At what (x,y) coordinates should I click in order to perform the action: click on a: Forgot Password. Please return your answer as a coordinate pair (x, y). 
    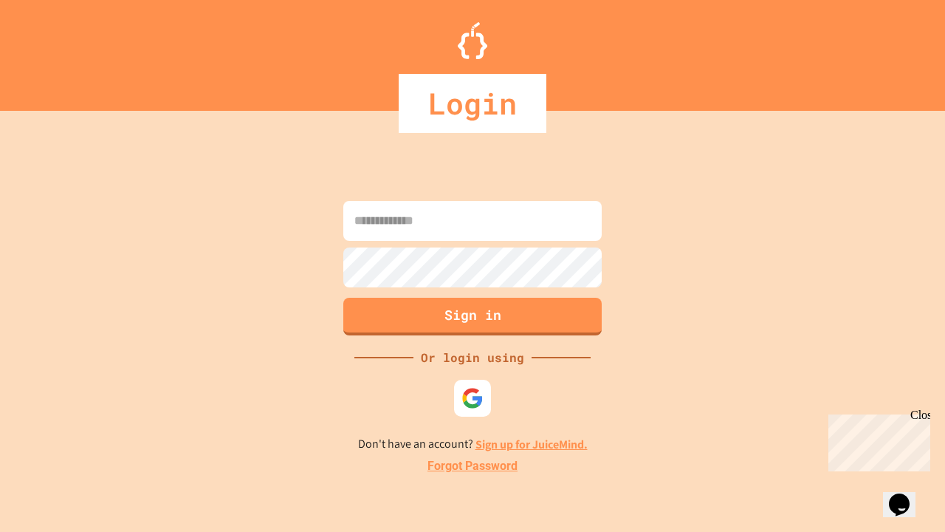
    Looking at the image, I should click on (473, 466).